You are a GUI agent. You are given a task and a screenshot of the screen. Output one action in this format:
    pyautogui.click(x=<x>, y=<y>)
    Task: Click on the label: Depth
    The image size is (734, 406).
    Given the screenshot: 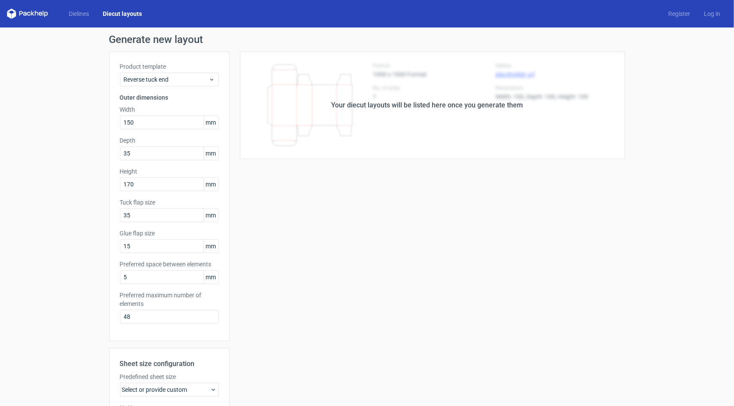 What is the action you would take?
    pyautogui.click(x=169, y=141)
    